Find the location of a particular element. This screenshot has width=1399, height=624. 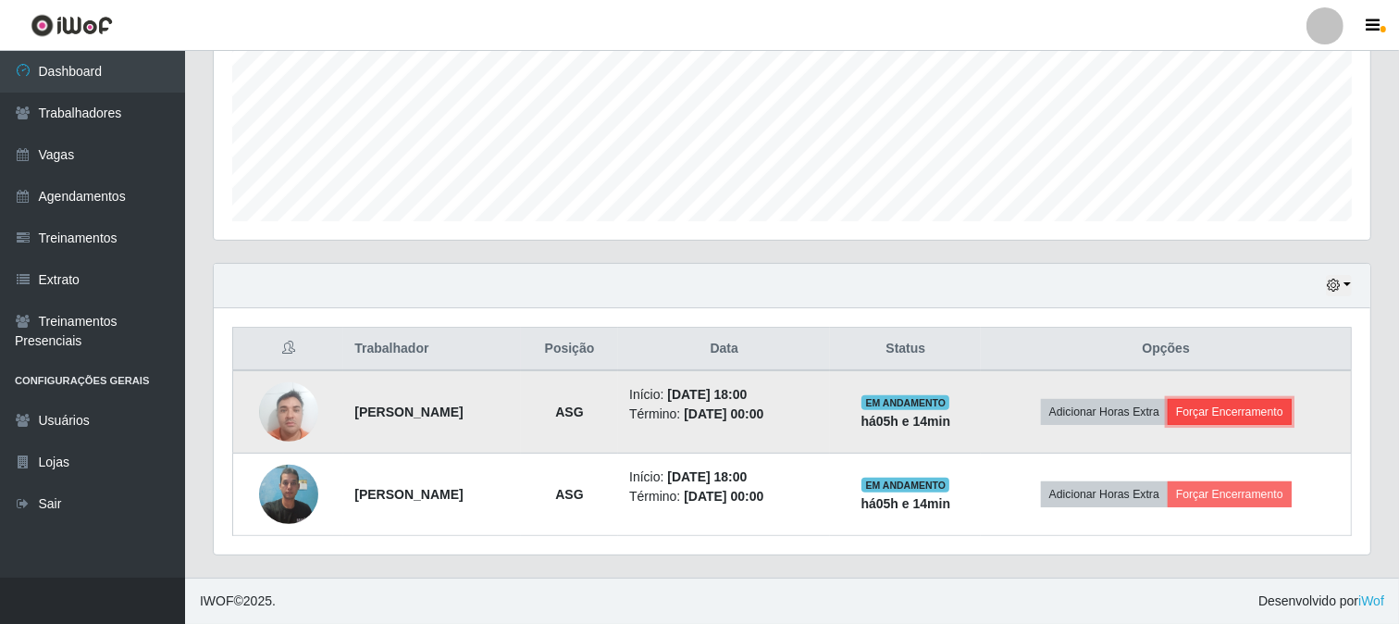

th: Status is located at coordinates (905, 349).